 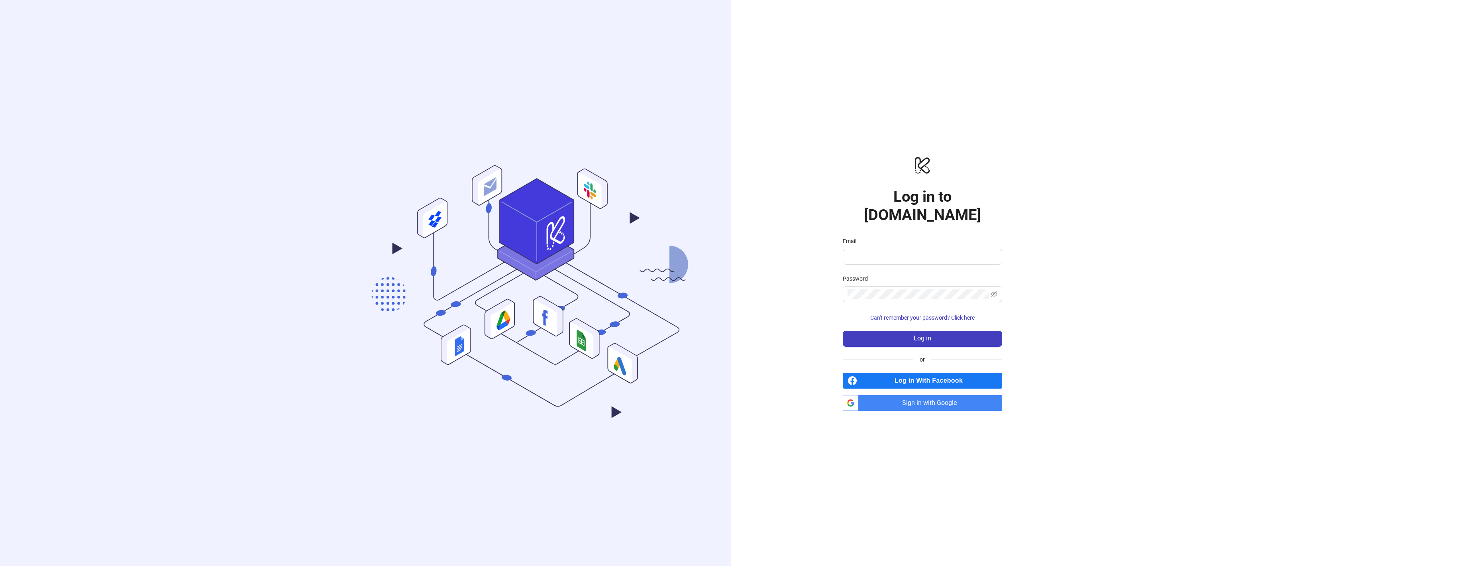 What do you see at coordinates (923, 381) in the screenshot?
I see `a: Log in With Facebook` at bounding box center [923, 381].